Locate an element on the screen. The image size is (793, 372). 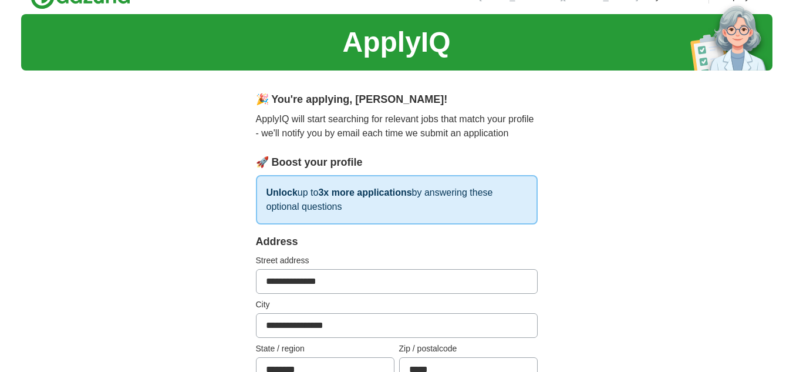
strong: 3x more applications is located at coordinates (365, 192).